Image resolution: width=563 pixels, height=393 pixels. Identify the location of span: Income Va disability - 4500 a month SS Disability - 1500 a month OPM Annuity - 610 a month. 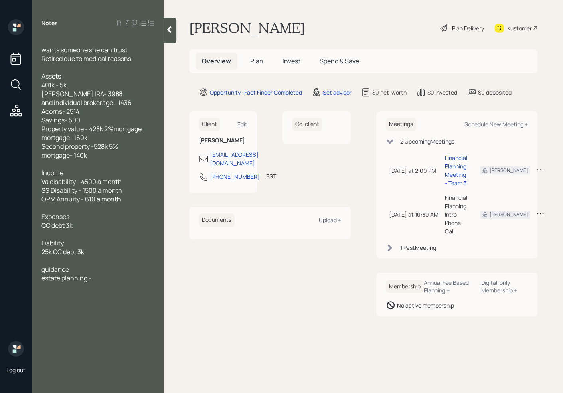
(82, 186).